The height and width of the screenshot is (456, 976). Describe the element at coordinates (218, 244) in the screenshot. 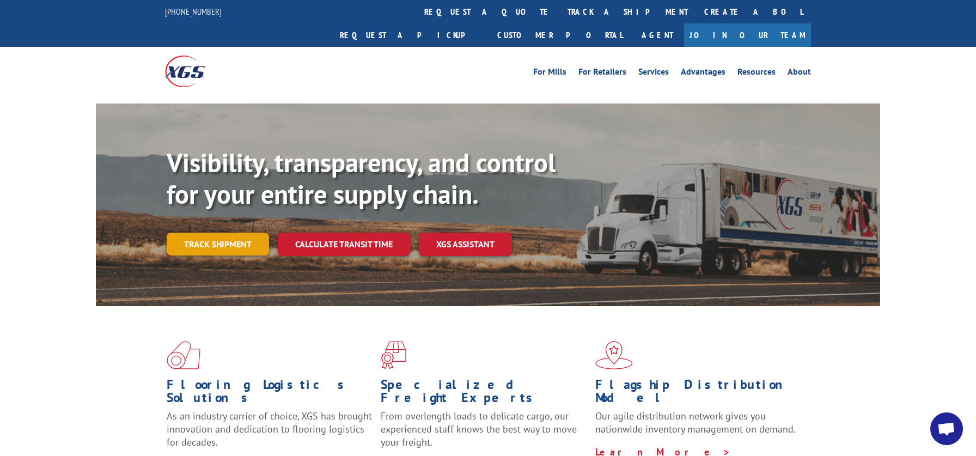

I see `a: Track shipment` at that location.